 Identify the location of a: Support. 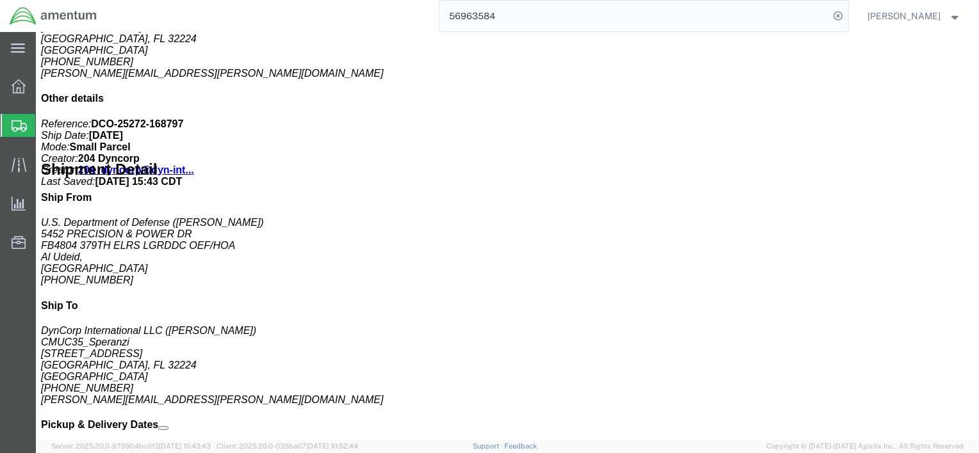
(489, 446).